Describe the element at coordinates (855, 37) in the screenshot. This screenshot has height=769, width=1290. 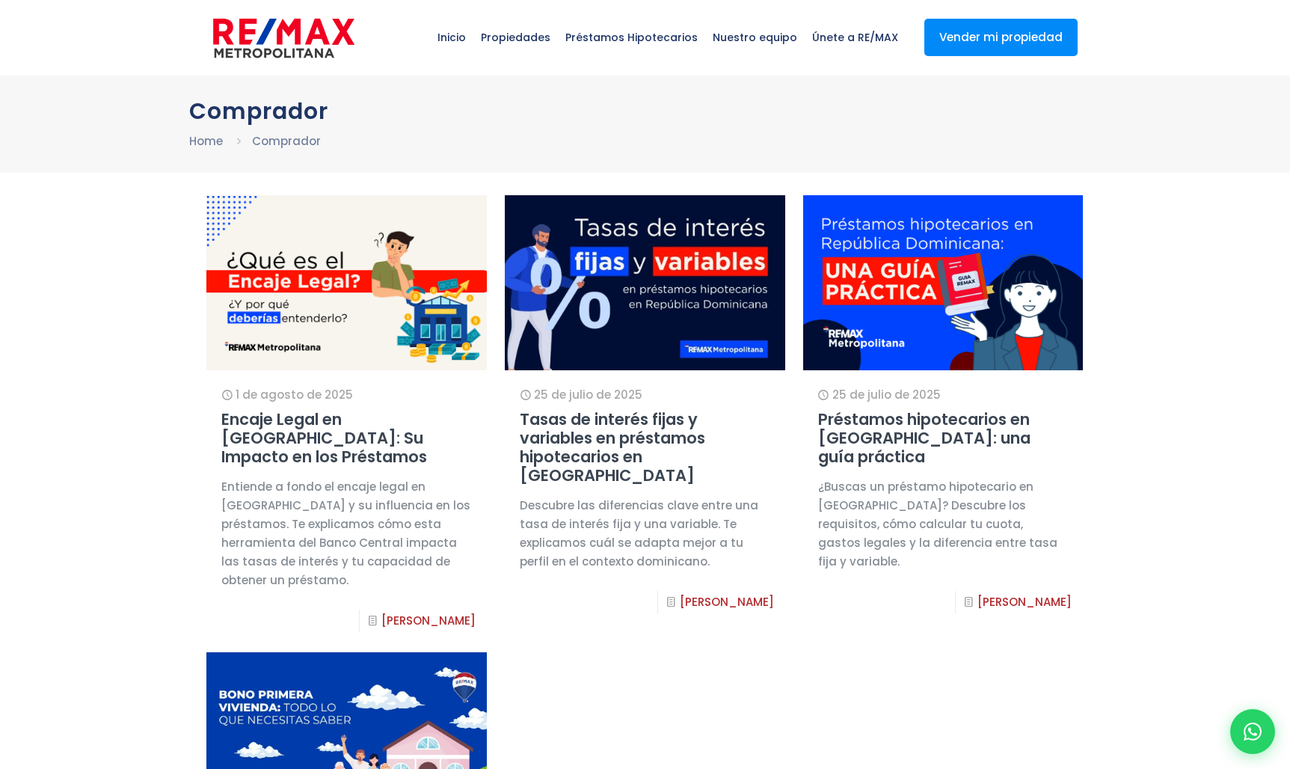
I see `span: Únete a RE/MAX` at that location.